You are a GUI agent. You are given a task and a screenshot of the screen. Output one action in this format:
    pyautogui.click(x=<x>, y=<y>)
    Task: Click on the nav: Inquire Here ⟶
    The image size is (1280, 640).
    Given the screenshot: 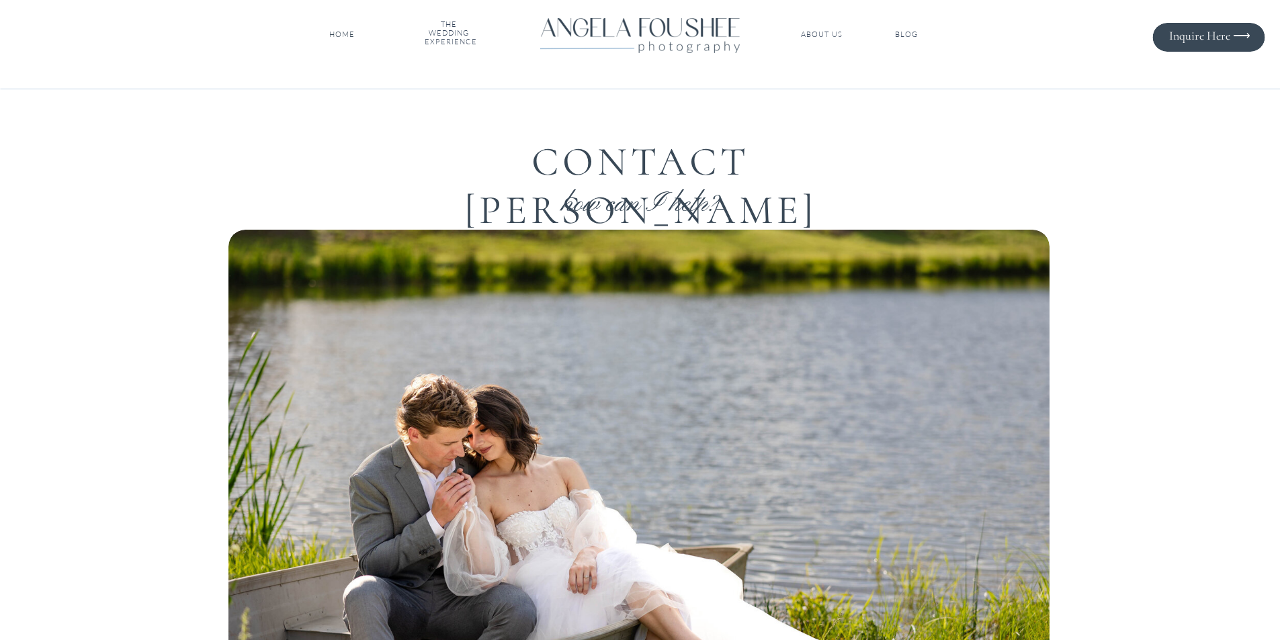 What is the action you would take?
    pyautogui.click(x=1204, y=36)
    